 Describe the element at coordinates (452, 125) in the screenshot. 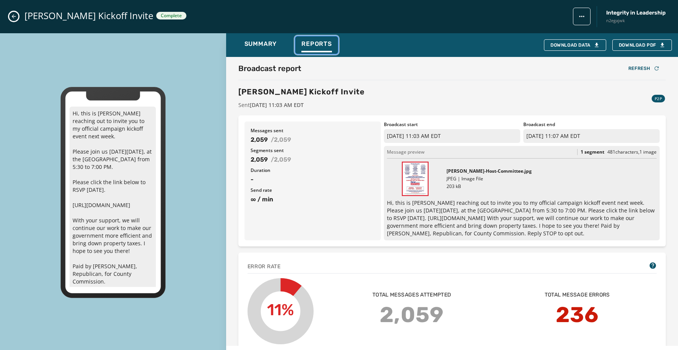

I see `span: Broadcast start` at that location.